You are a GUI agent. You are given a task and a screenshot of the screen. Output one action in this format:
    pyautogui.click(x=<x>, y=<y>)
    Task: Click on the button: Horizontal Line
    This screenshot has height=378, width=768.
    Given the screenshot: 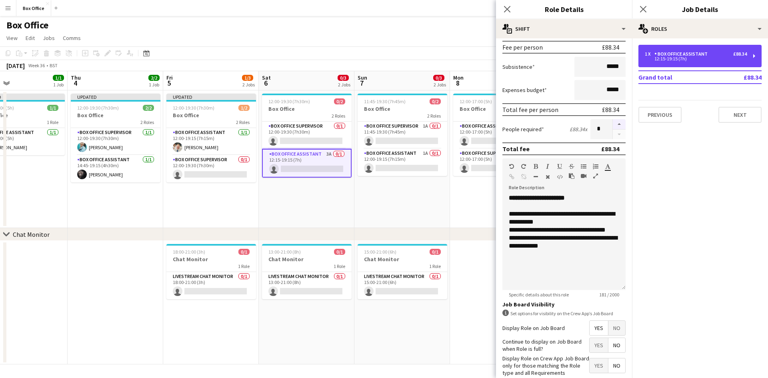 What is the action you would take?
    pyautogui.click(x=535, y=177)
    